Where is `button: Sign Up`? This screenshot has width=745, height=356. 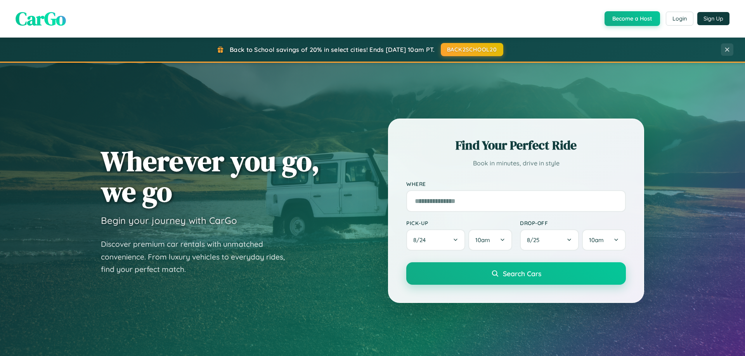
button: Sign Up is located at coordinates (713, 19).